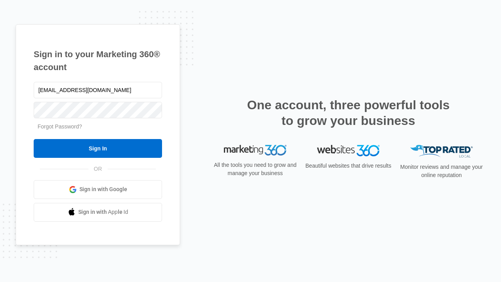 This screenshot has width=501, height=282. Describe the element at coordinates (255, 169) in the screenshot. I see `p: All the tools you need to grow and manage your business` at that location.